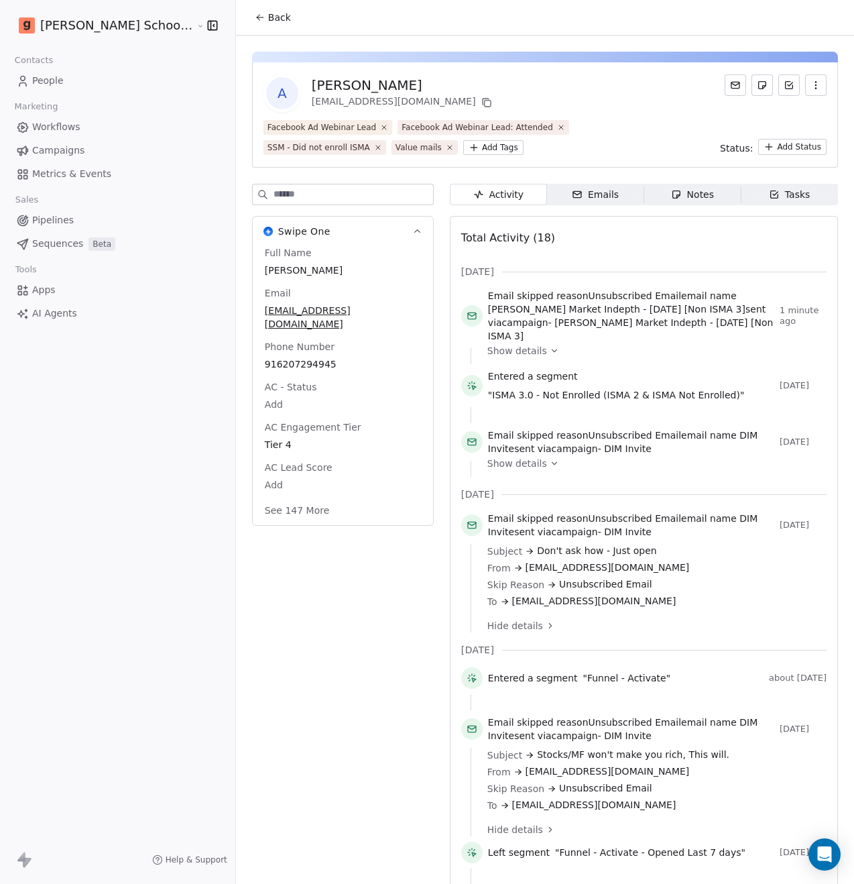 The width and height of the screenshot is (854, 884). What do you see at coordinates (653, 351) in the screenshot?
I see `a: Show details` at bounding box center [653, 351].